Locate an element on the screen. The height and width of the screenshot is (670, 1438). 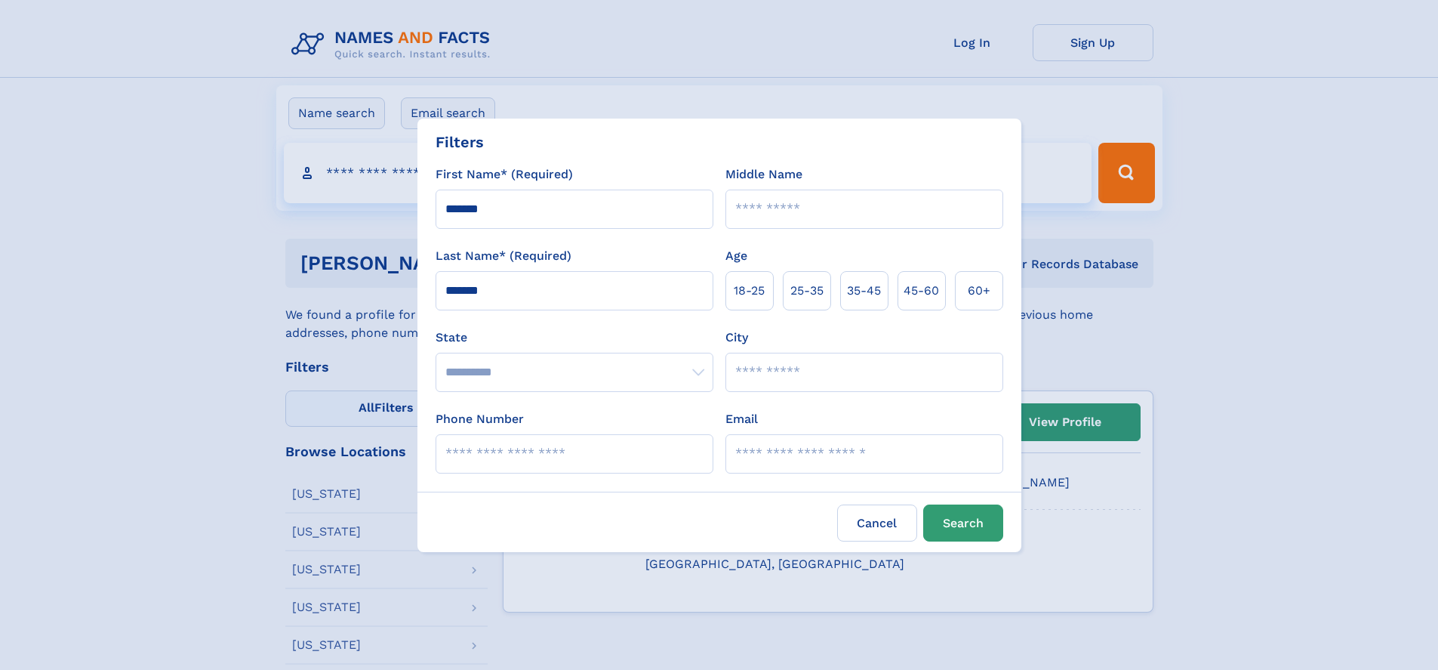
label: Age is located at coordinates (736, 256).